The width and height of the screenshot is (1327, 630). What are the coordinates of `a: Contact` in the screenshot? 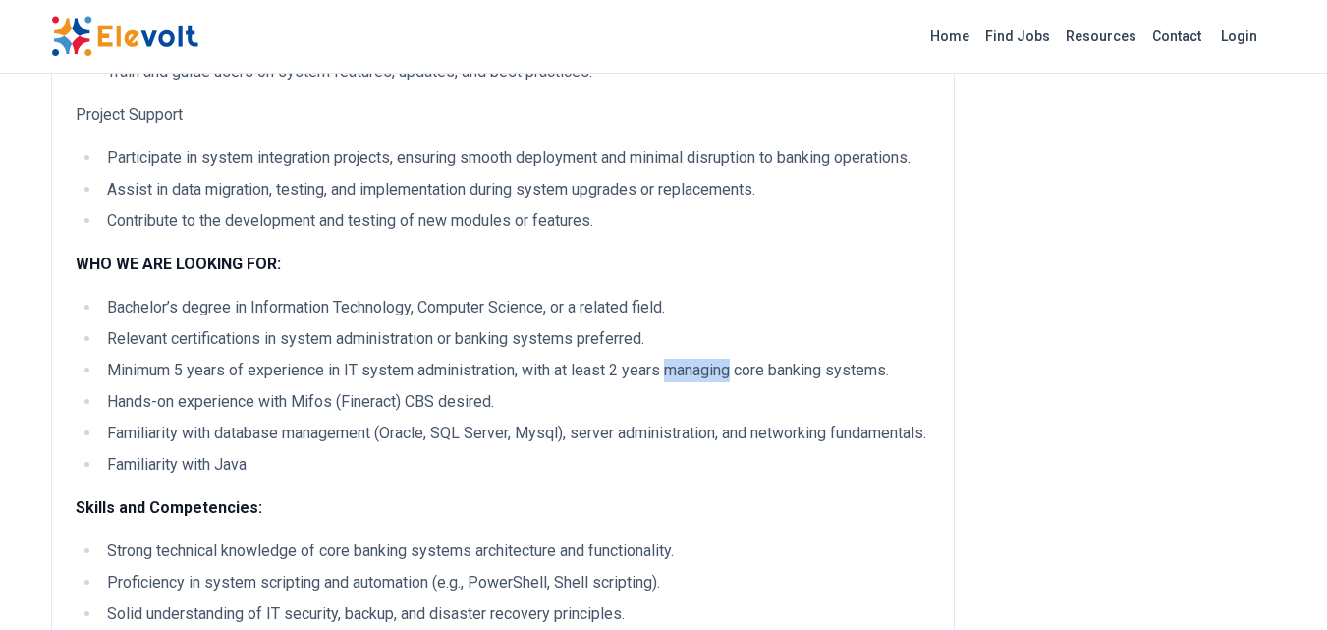 It's located at (1177, 36).